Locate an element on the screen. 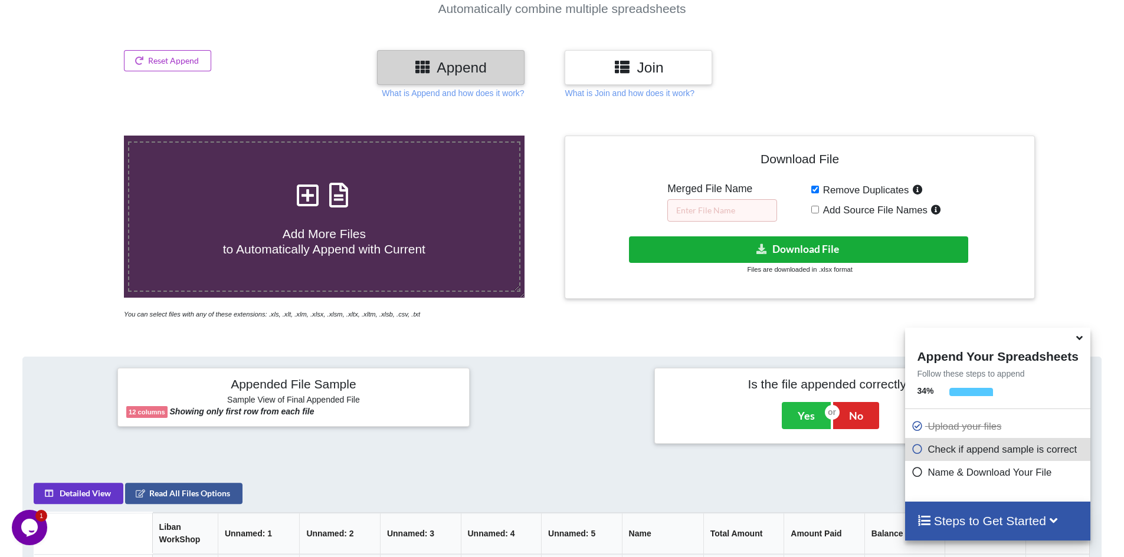  th: Liban WorkShop is located at coordinates (185, 534).